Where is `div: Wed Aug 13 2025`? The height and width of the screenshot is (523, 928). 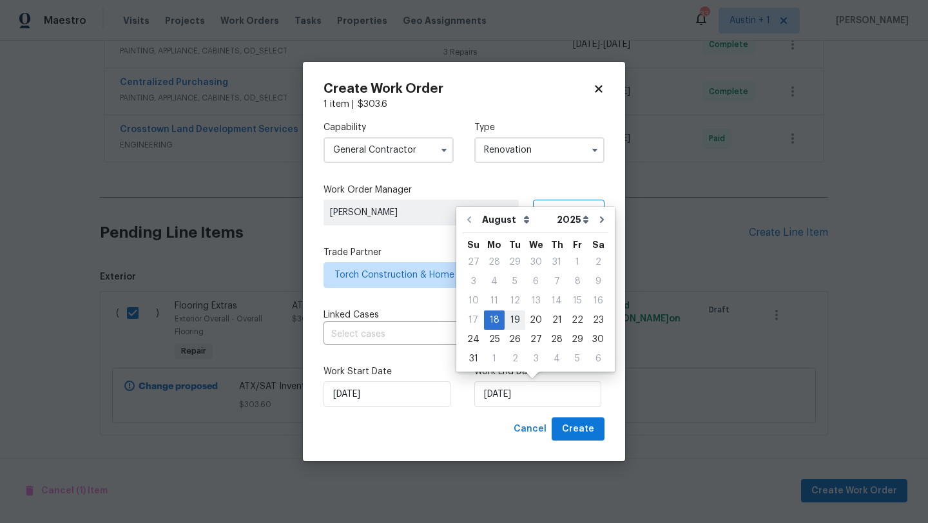 div: Wed Aug 13 2025 is located at coordinates (535, 301).